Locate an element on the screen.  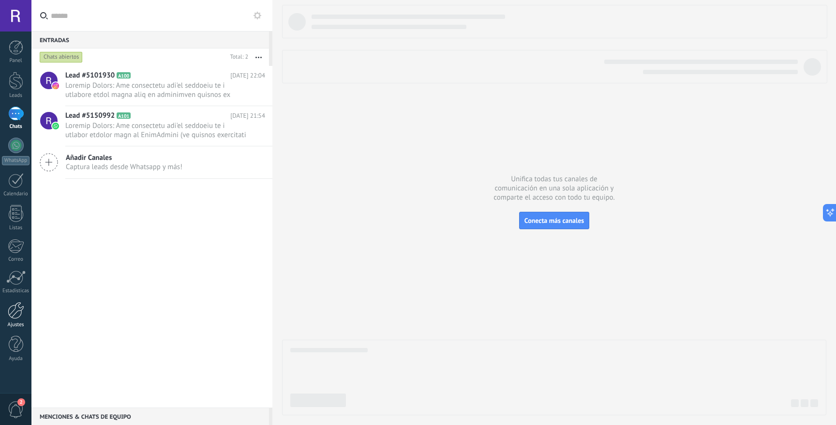
div: Ayuda is located at coordinates (16, 358).